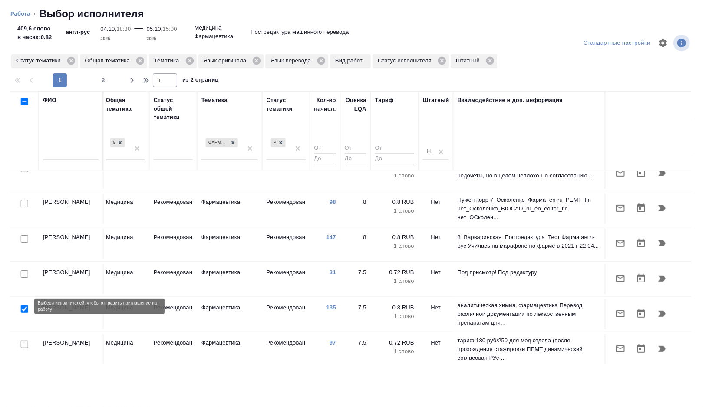 Image resolution: width=709 pixels, height=407 pixels. Describe the element at coordinates (173, 109) in the screenshot. I see `div: Статус общей тематики` at that location.